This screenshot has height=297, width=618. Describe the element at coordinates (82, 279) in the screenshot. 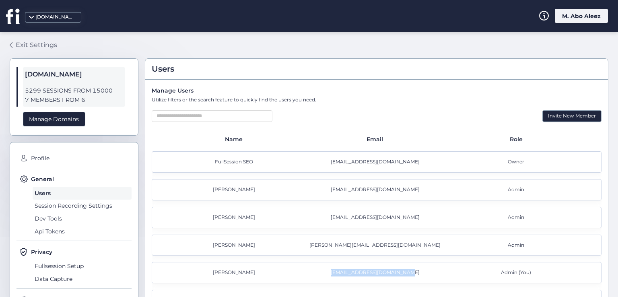

I see `span: Data Capture` at that location.